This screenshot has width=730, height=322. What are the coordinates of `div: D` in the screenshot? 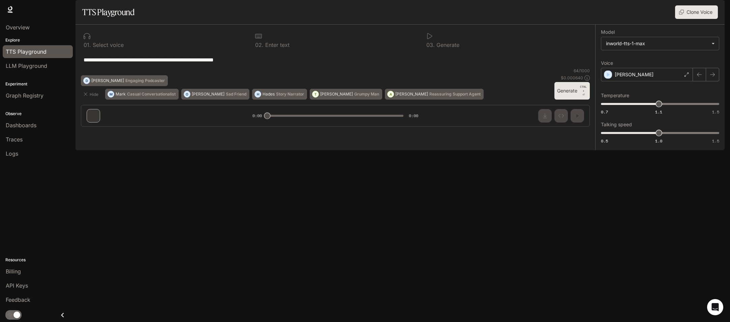 It's located at (87, 81).